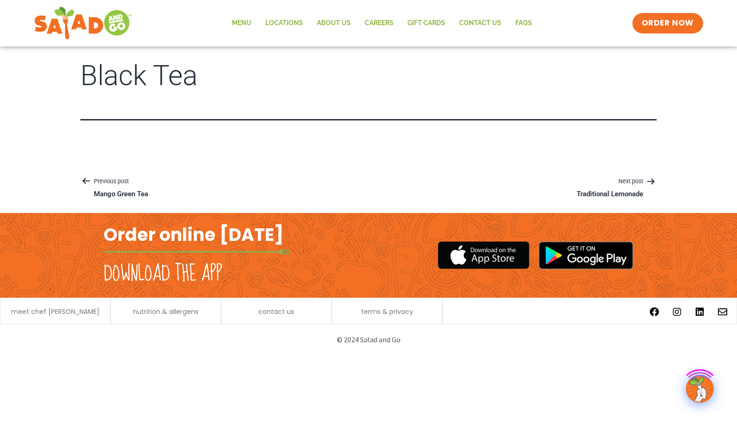 This screenshot has height=426, width=737. Describe the element at coordinates (610, 187) in the screenshot. I see `a: Next postTraditional Lemonade` at that location.